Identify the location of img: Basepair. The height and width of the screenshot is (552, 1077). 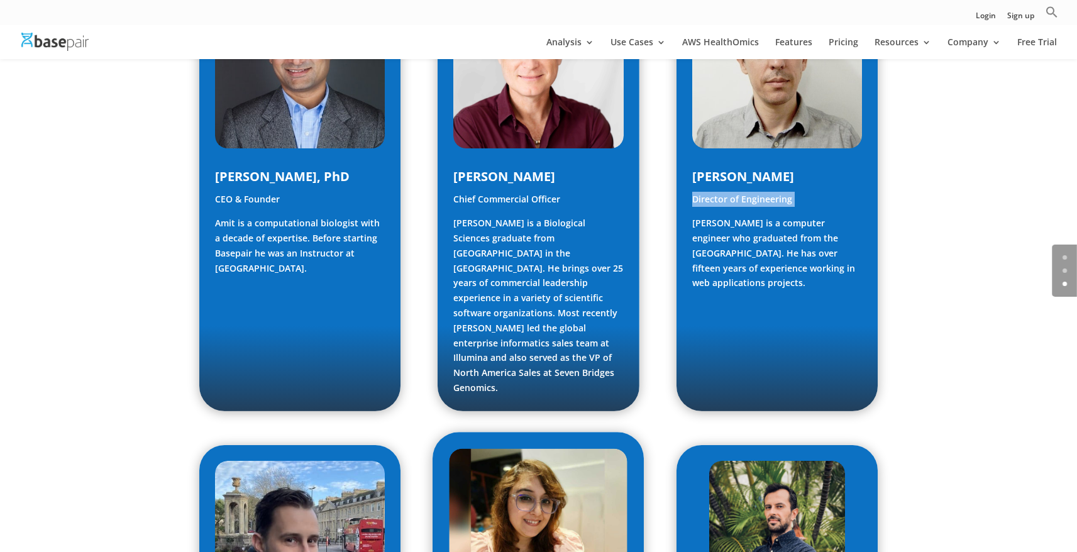
(55, 41).